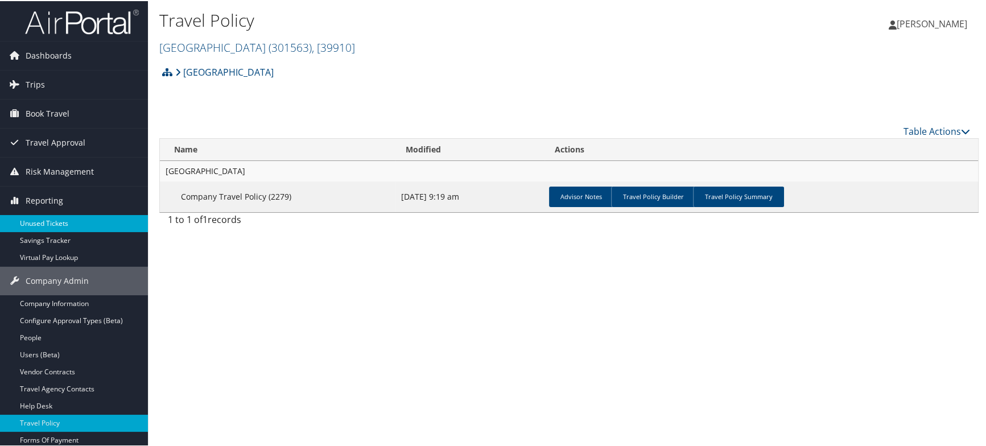  What do you see at coordinates (55, 142) in the screenshot?
I see `span: Travel Approval` at bounding box center [55, 142].